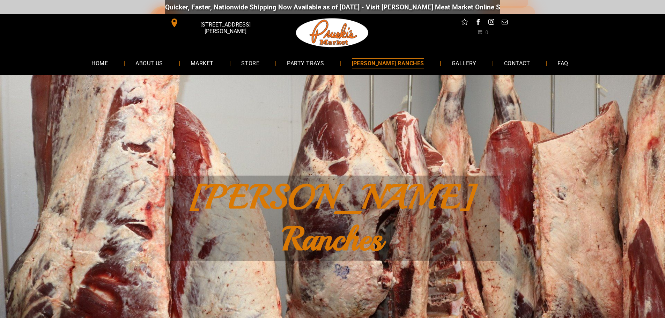  What do you see at coordinates (478, 23) in the screenshot?
I see `a: facebook` at bounding box center [478, 23].